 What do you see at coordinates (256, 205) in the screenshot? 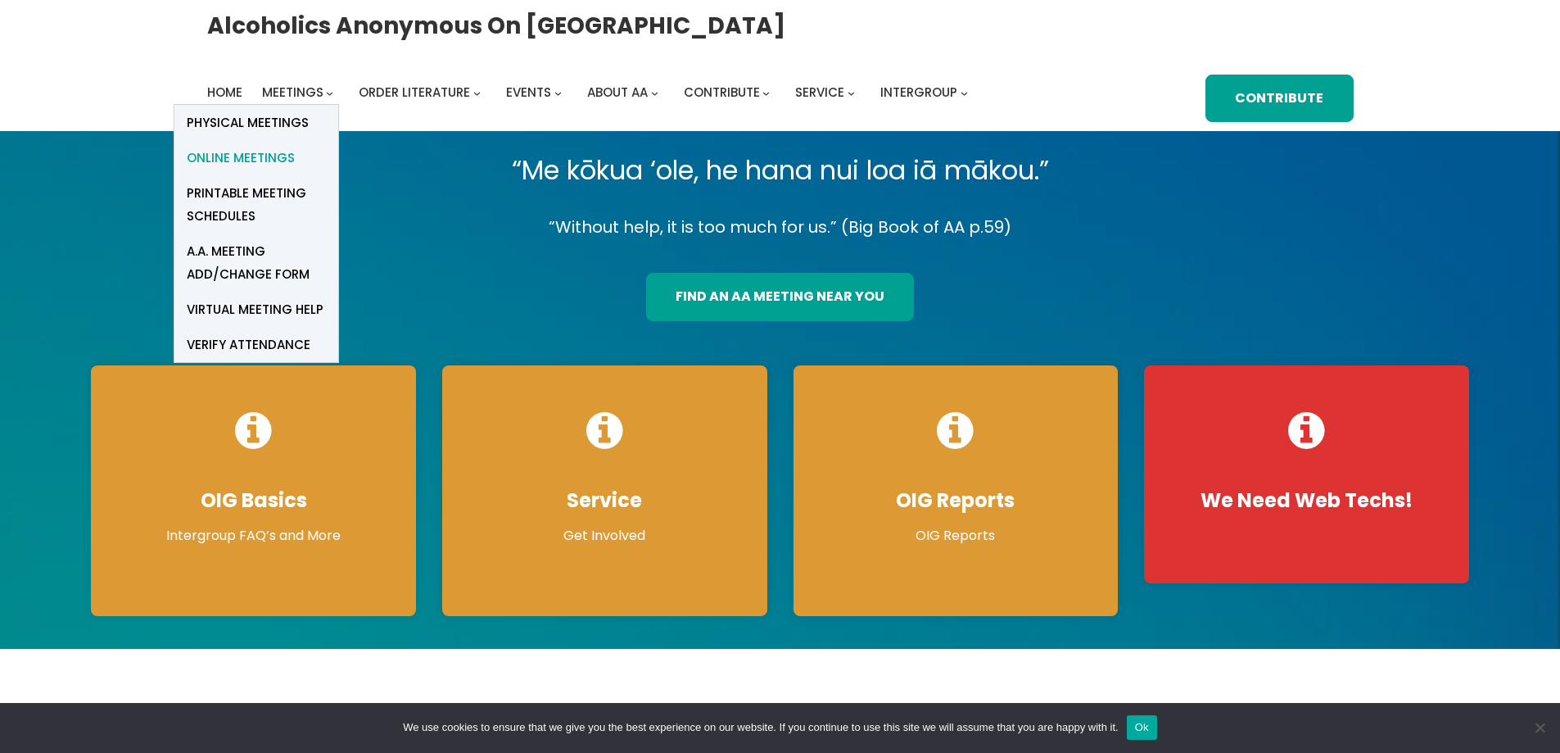
I see `span: Printable Meeting Schedules` at bounding box center [256, 205].